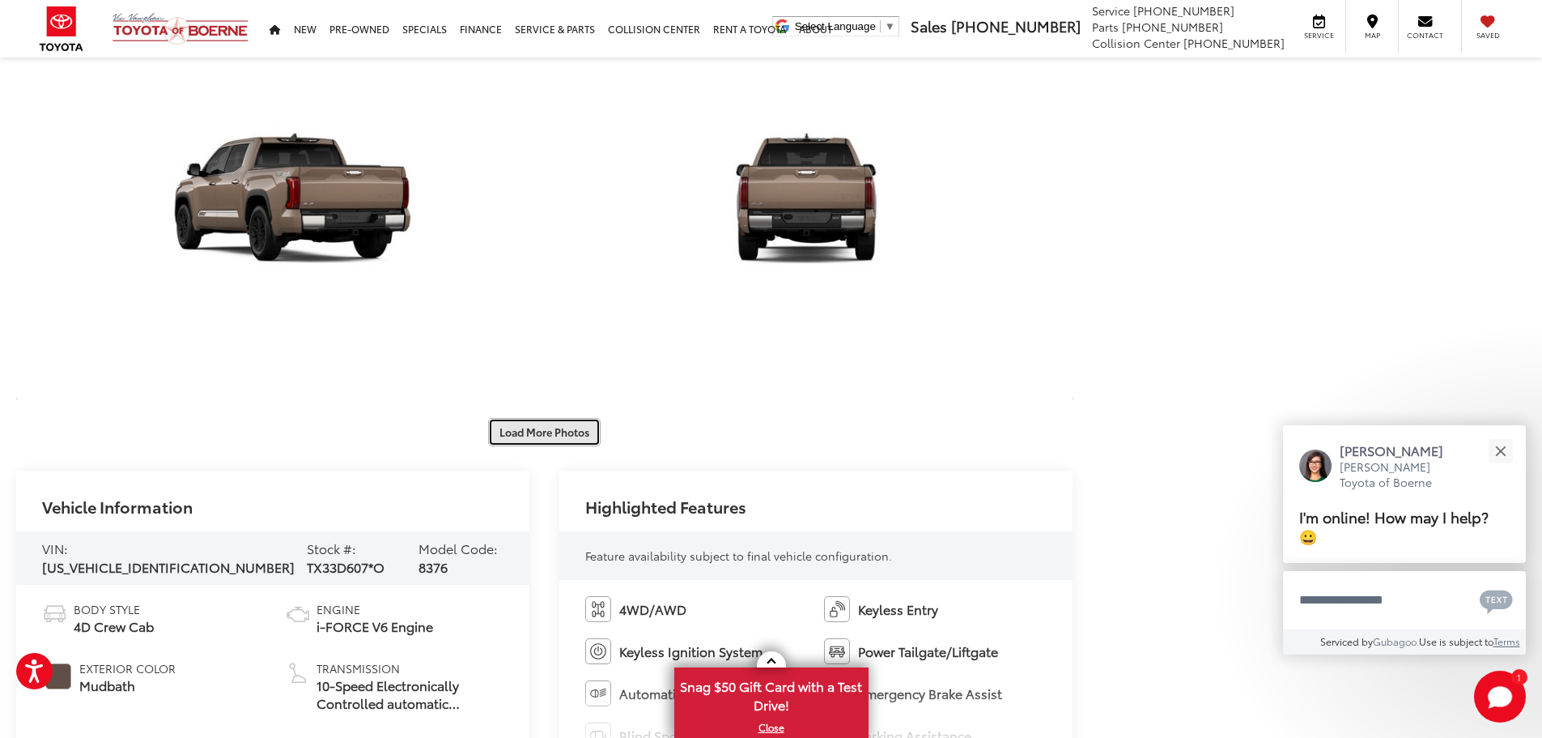 The image size is (1542, 738). What do you see at coordinates (375, 609) in the screenshot?
I see `span: Engine` at bounding box center [375, 609].